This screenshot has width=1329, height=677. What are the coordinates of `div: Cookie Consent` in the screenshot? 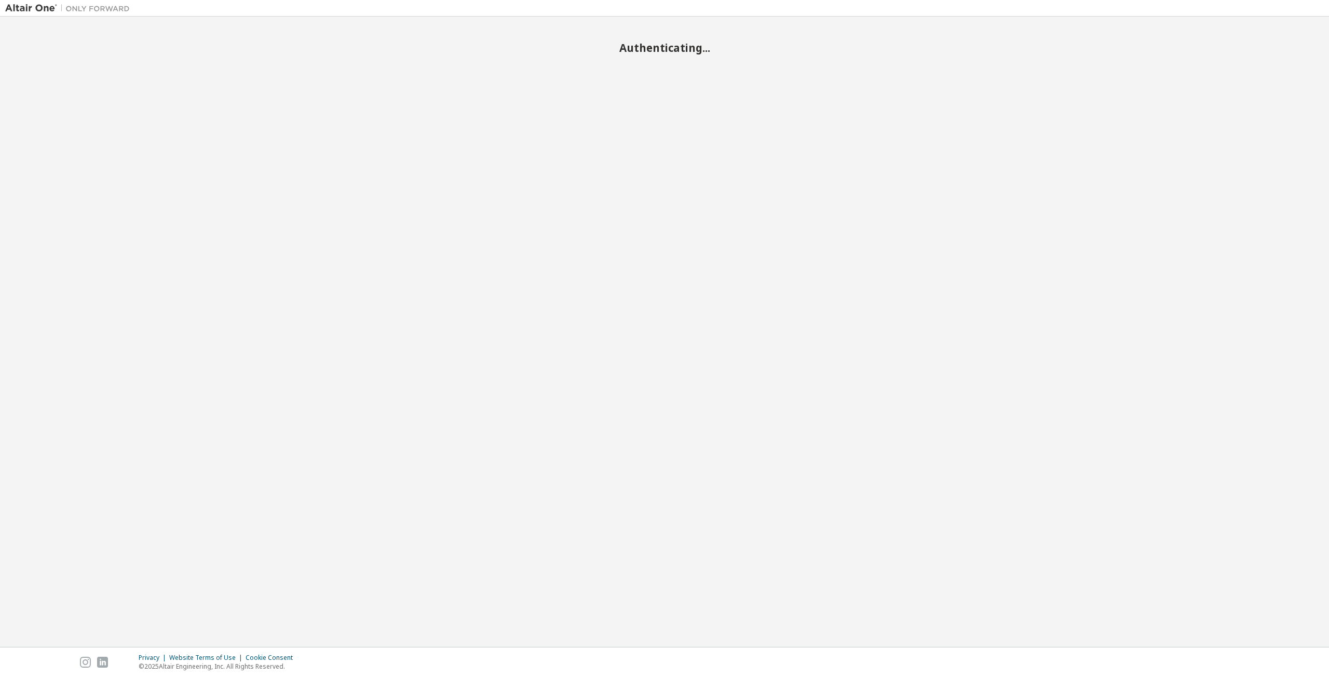 It's located at (272, 658).